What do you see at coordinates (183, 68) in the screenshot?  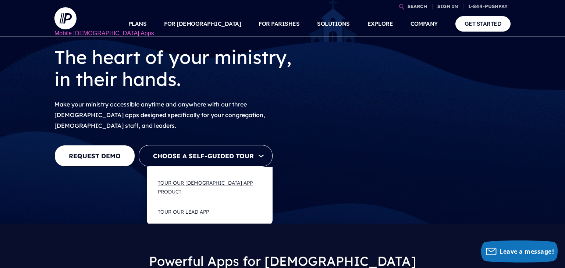 I see `h2: The heart of your ministry, in their hands.` at bounding box center [183, 68].